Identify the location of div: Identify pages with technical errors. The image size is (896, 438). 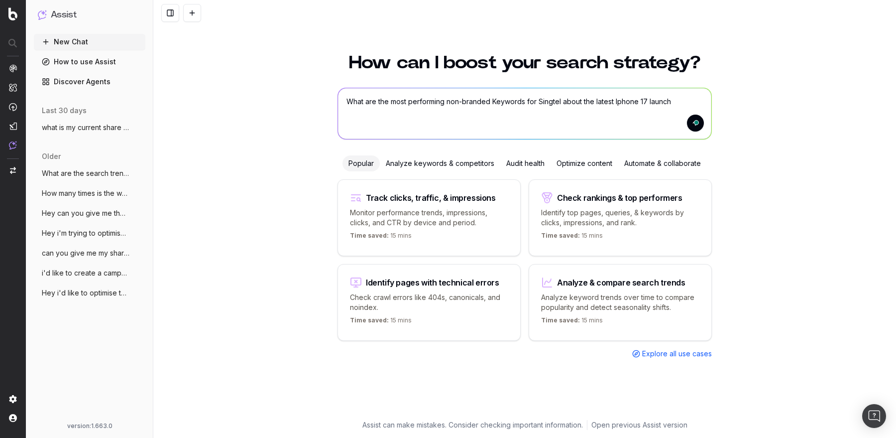
(433, 282).